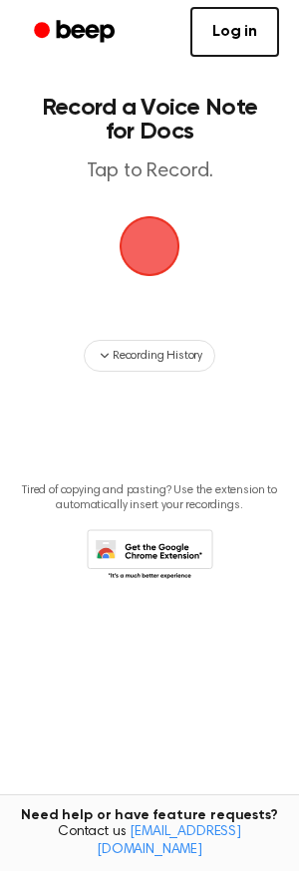 The image size is (299, 871). Describe the element at coordinates (234, 32) in the screenshot. I see `a: Log in` at that location.